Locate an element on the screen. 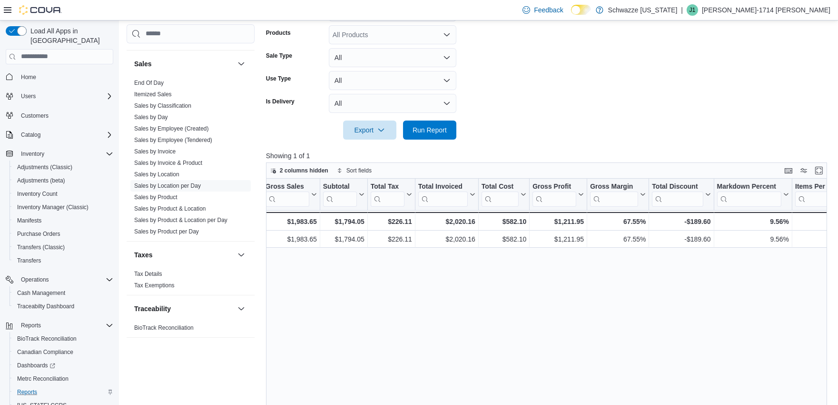 The image size is (838, 405). span: Canadian Compliance is located at coordinates (45, 352).